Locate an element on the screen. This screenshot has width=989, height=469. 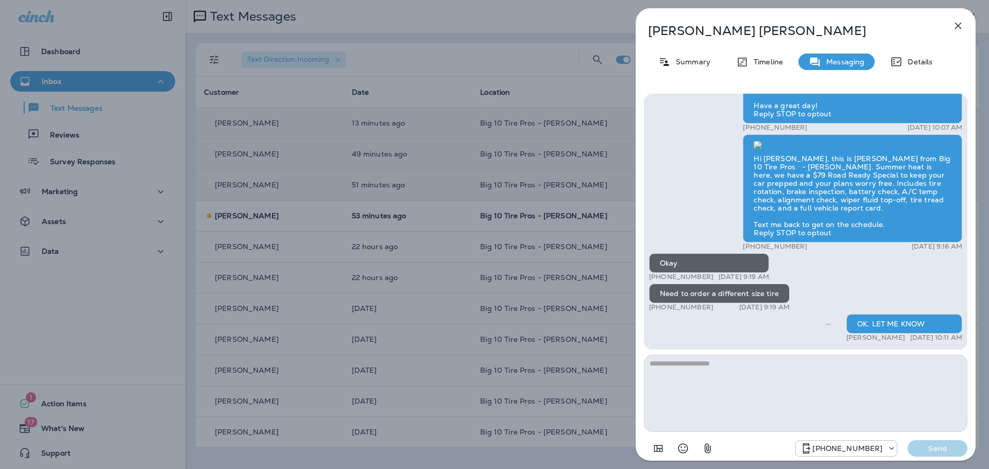
div: OK. LET ME KNOW is located at coordinates (904, 324).